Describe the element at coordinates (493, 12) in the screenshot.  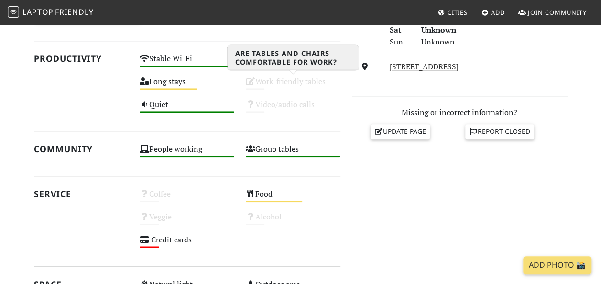
I see `a: Add` at that location.